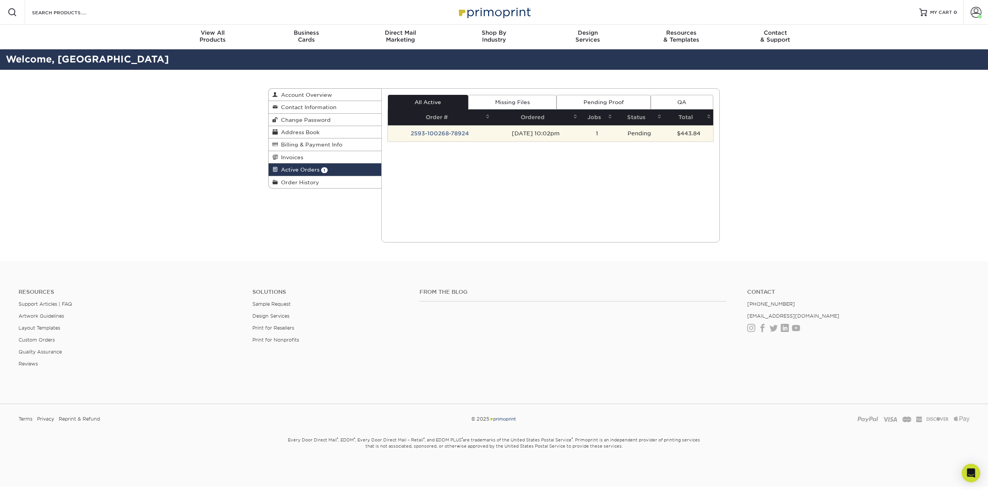 The image size is (988, 490). Describe the element at coordinates (597, 134) in the screenshot. I see `td: 1` at that location.